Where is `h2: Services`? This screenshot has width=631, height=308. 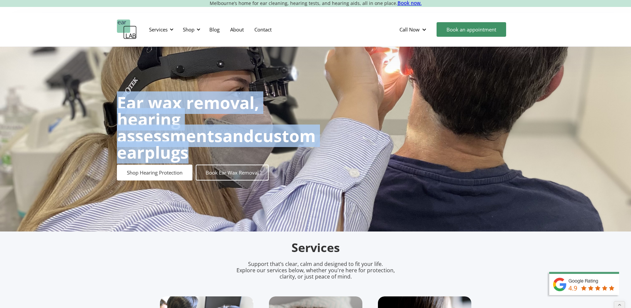
h2: Services is located at coordinates (316, 248).